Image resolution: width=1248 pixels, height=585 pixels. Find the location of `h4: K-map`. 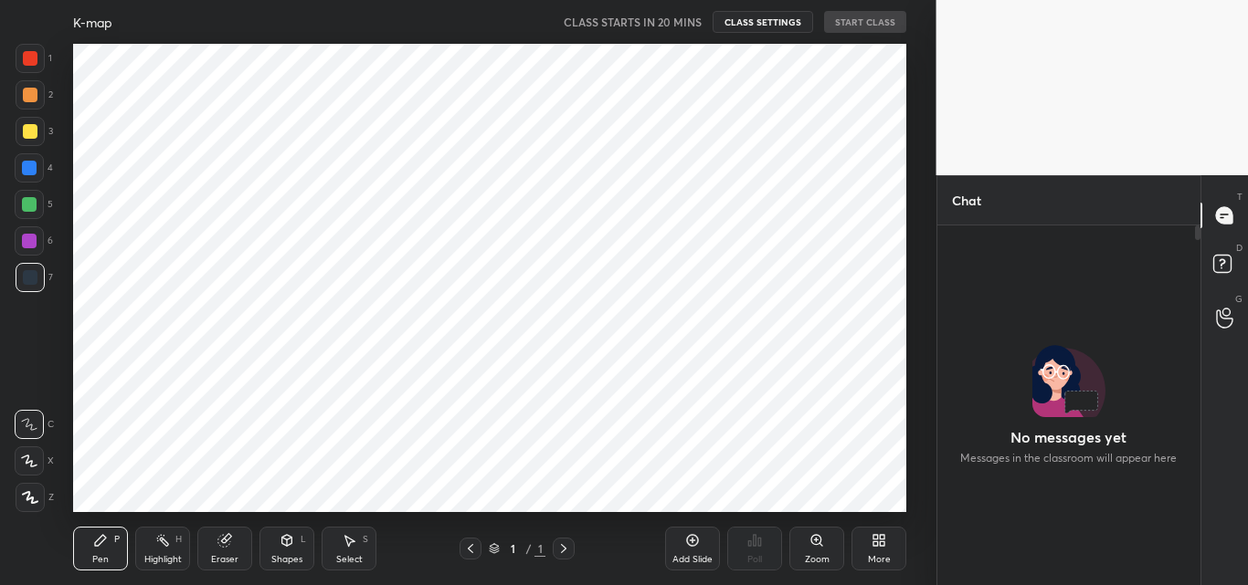

h4: K-map is located at coordinates (92, 22).